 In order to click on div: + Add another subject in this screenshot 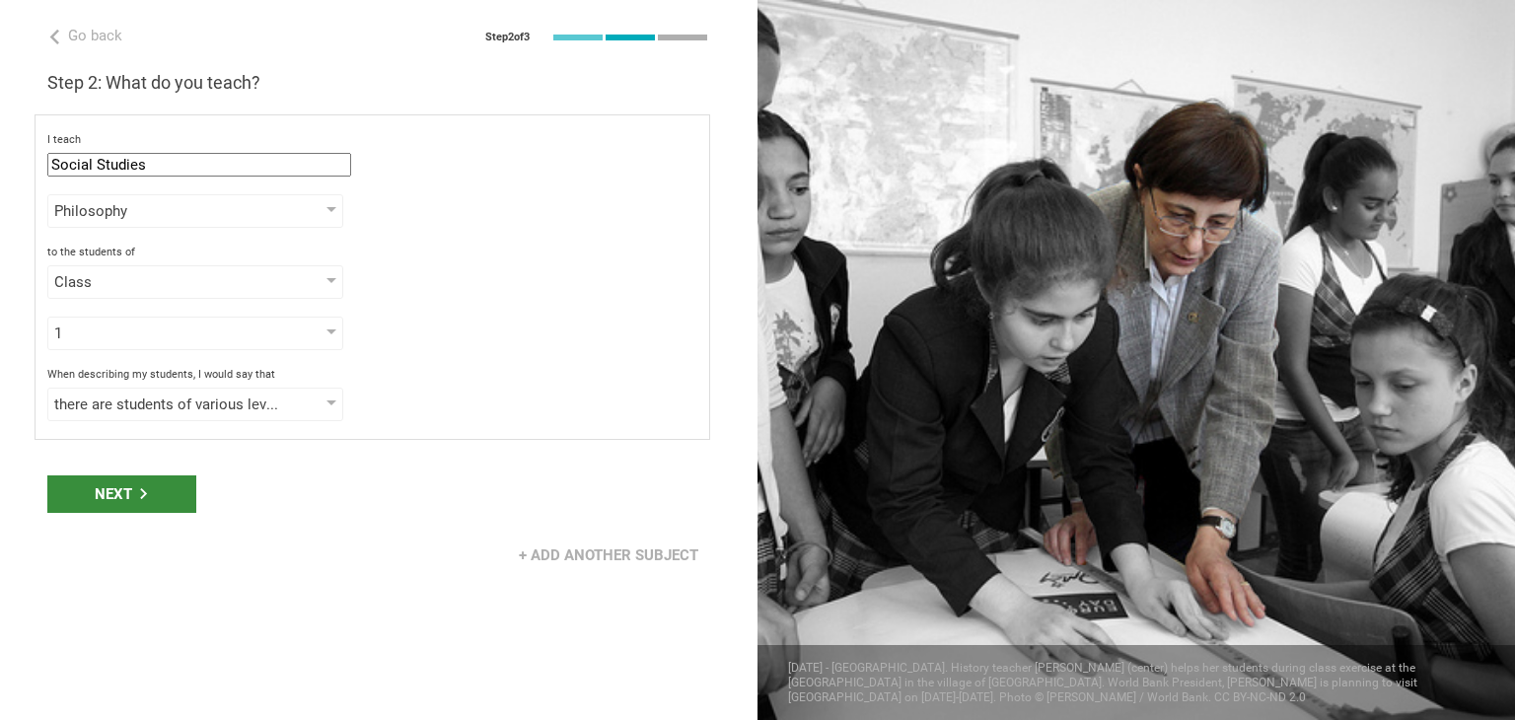, I will do `click(609, 555)`.